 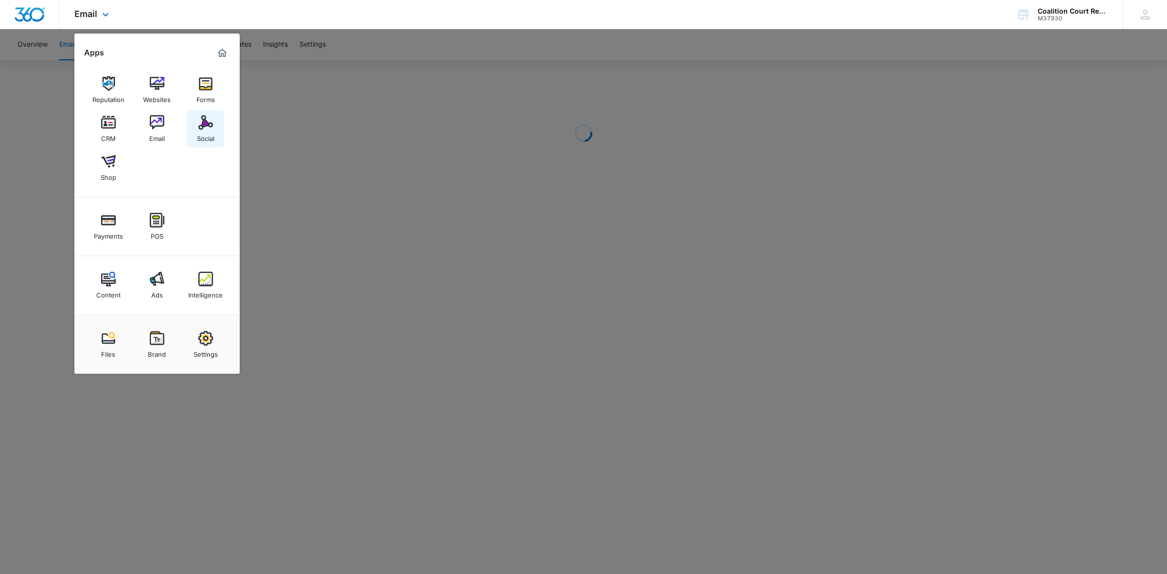 What do you see at coordinates (157, 293) in the screenshot?
I see `div: Ads` at bounding box center [157, 293].